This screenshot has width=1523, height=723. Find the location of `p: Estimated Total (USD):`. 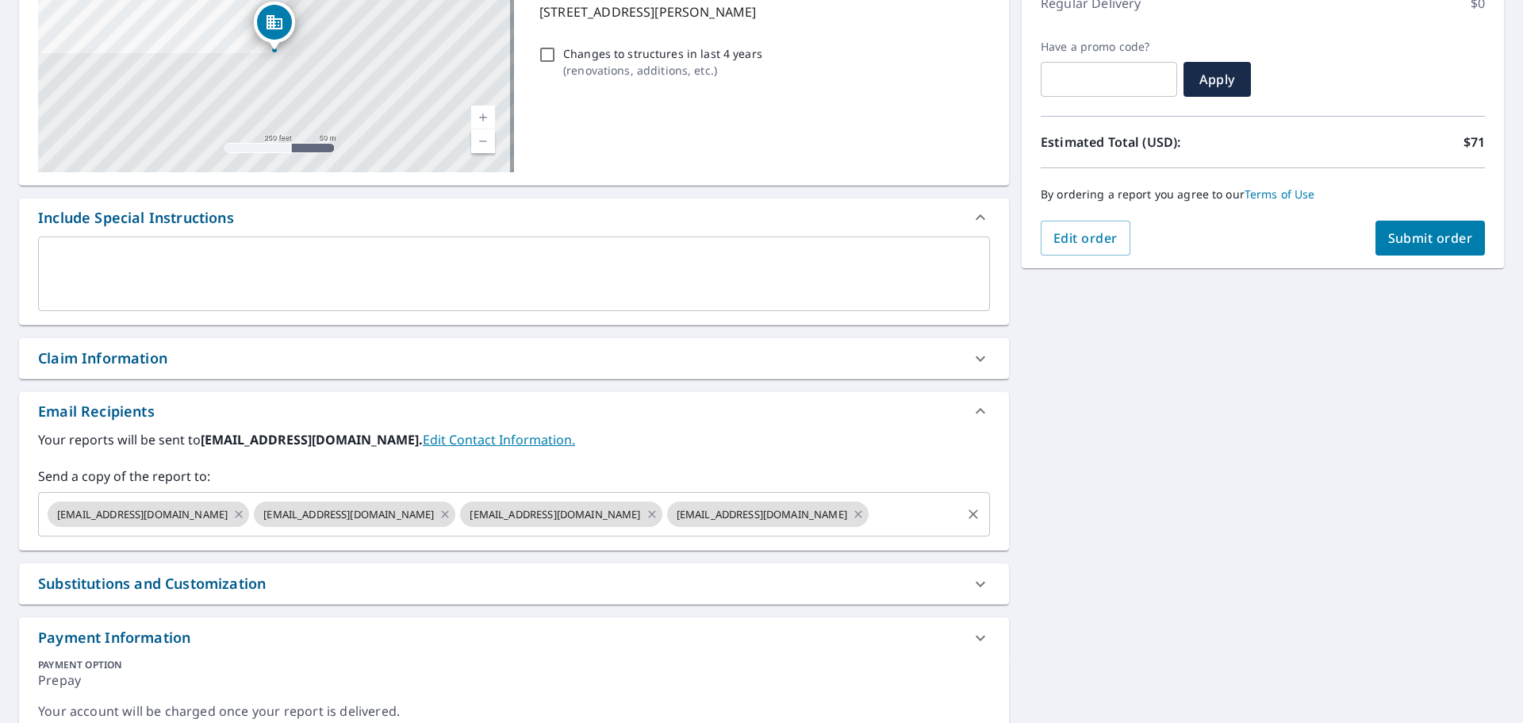

p: Estimated Total (USD): is located at coordinates (1152, 142).